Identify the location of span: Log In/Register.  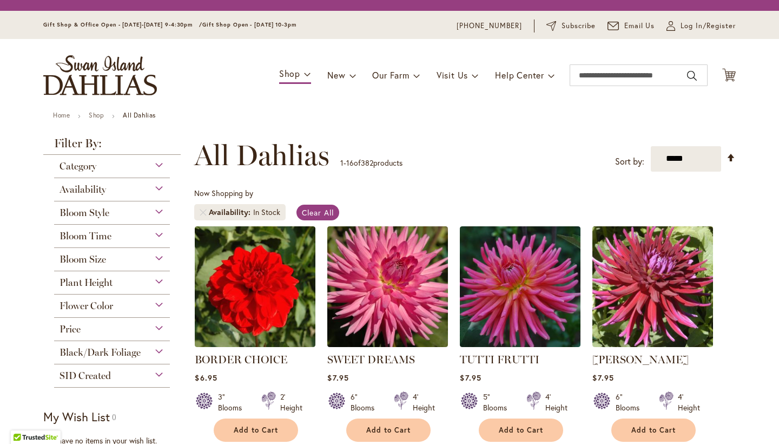
(708, 26).